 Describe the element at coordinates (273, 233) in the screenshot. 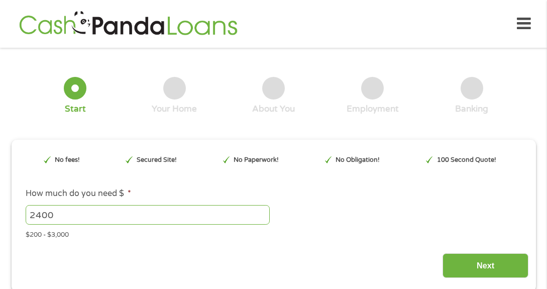

I see `div: $200 - $3,000` at that location.